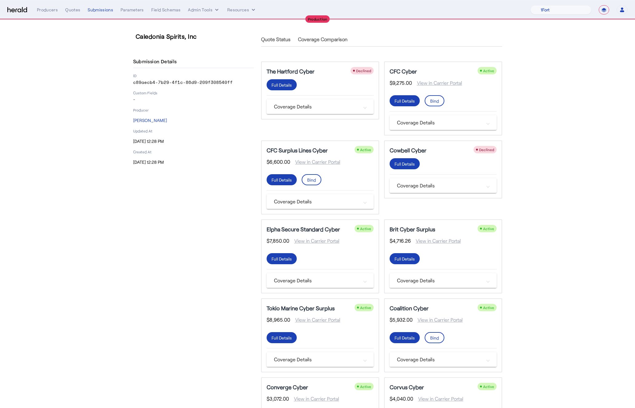 The image size is (635, 408). What do you see at coordinates (290, 71) in the screenshot?
I see `h5: The Hartford Cyber` at bounding box center [290, 71].